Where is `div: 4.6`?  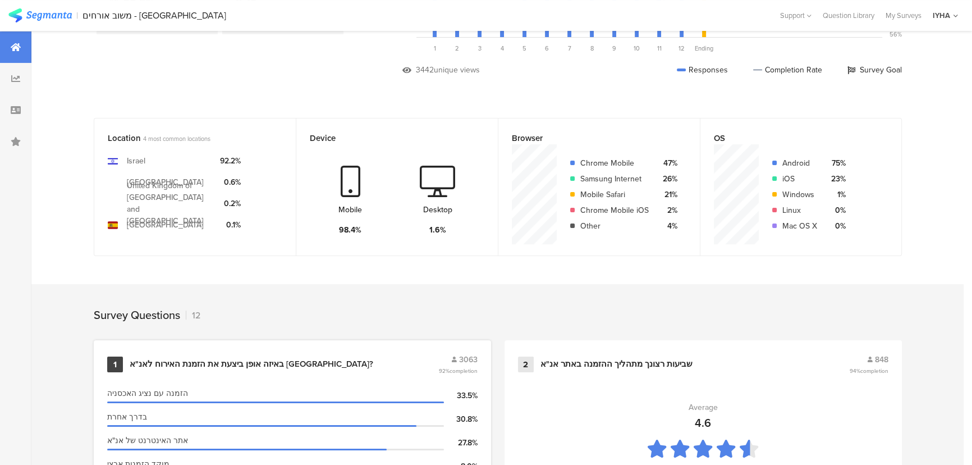
div: 4.6 is located at coordinates (702, 422).